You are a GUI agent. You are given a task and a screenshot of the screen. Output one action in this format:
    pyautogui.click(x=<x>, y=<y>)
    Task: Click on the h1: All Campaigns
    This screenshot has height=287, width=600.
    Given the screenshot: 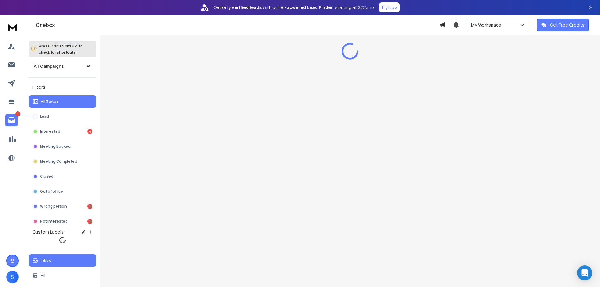 What is the action you would take?
    pyautogui.click(x=49, y=66)
    